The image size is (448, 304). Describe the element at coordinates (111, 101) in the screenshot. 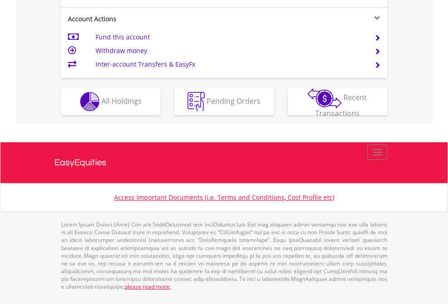

I see `button: All Holdings` at that location.